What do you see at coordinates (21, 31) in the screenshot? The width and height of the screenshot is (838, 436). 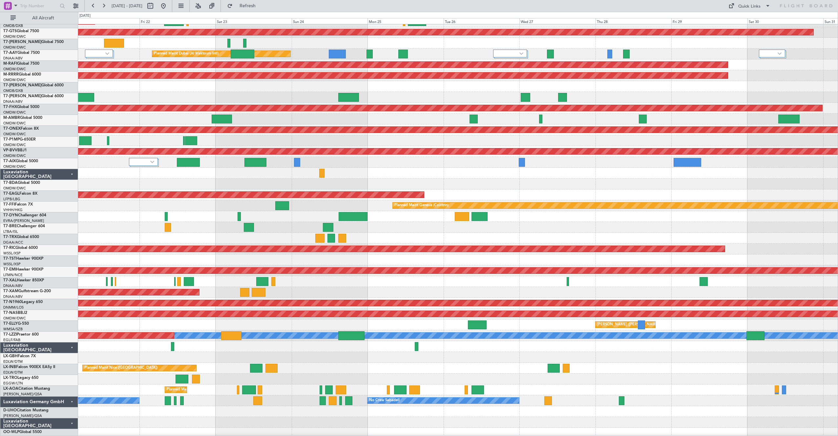 I see `a: T7-GTSGlobal 7500` at bounding box center [21, 31].